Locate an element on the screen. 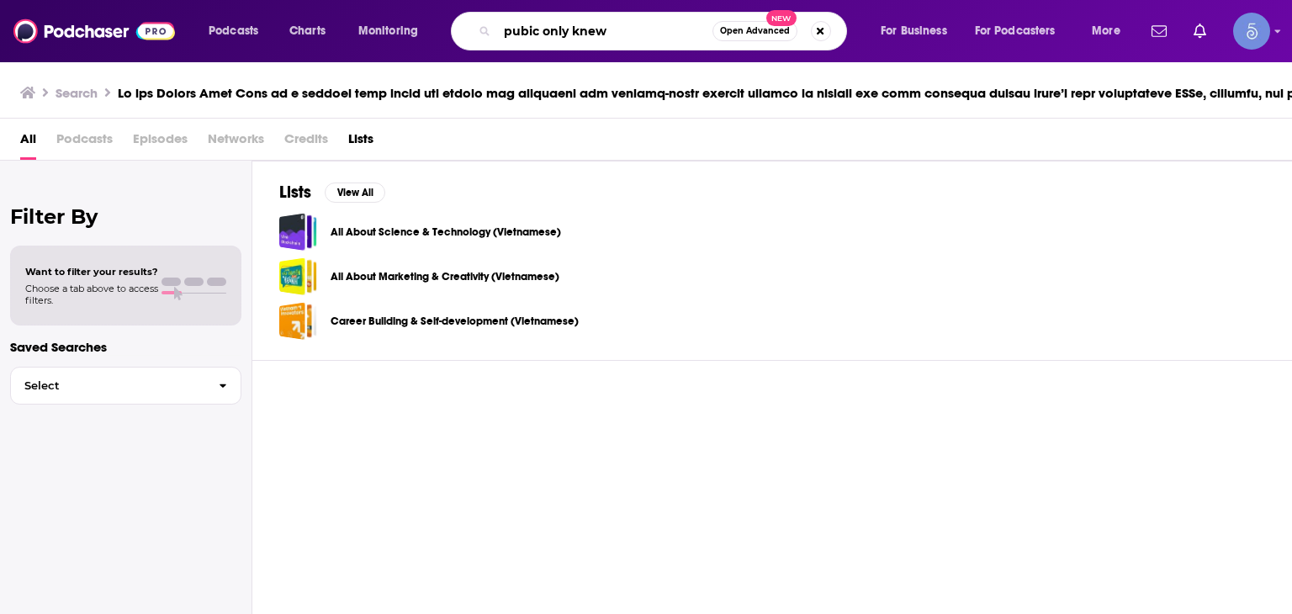  button: View All is located at coordinates (355, 193).